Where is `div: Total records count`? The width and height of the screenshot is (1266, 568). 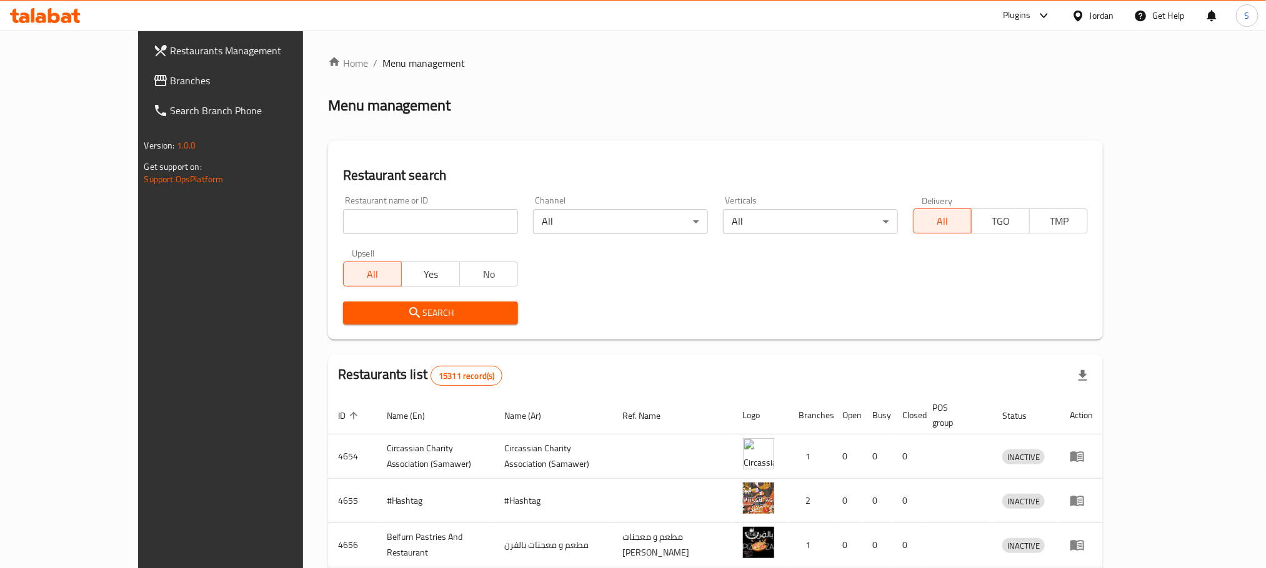
div: Total records count is located at coordinates (466, 376).